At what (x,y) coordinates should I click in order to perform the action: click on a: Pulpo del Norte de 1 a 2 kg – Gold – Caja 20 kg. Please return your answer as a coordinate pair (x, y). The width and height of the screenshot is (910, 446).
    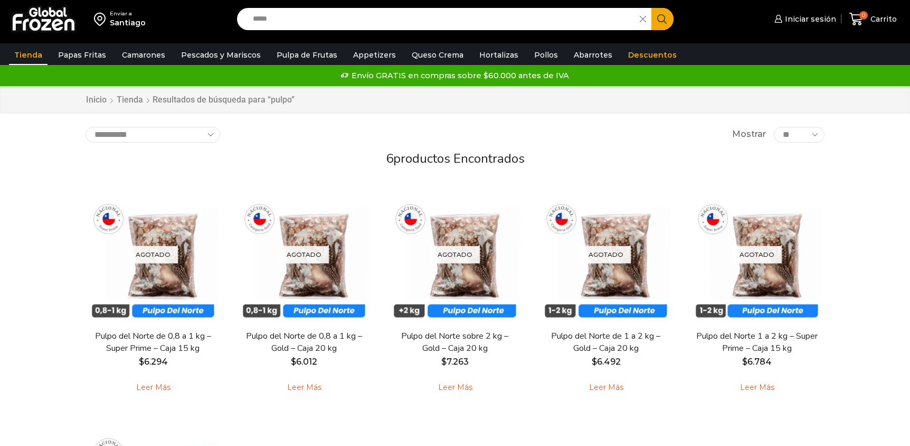
    Looking at the image, I should click on (606, 342).